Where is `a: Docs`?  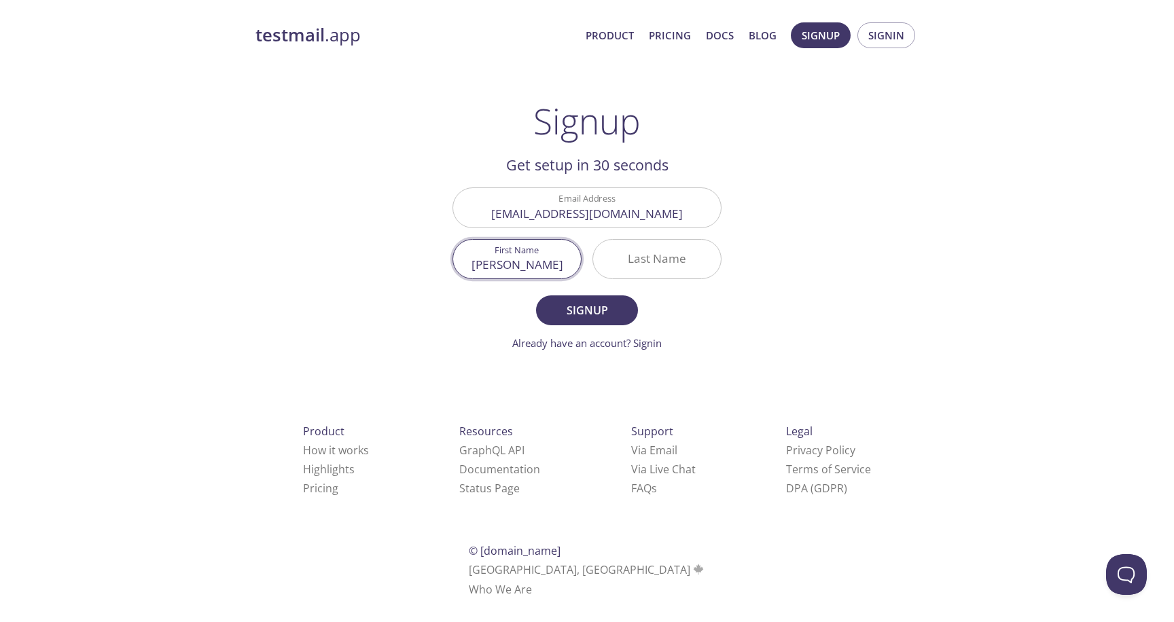
a: Docs is located at coordinates (719, 35).